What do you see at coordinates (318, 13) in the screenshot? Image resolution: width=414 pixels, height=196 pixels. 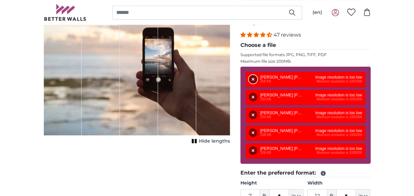 I see `button: (en)` at bounding box center [318, 13].